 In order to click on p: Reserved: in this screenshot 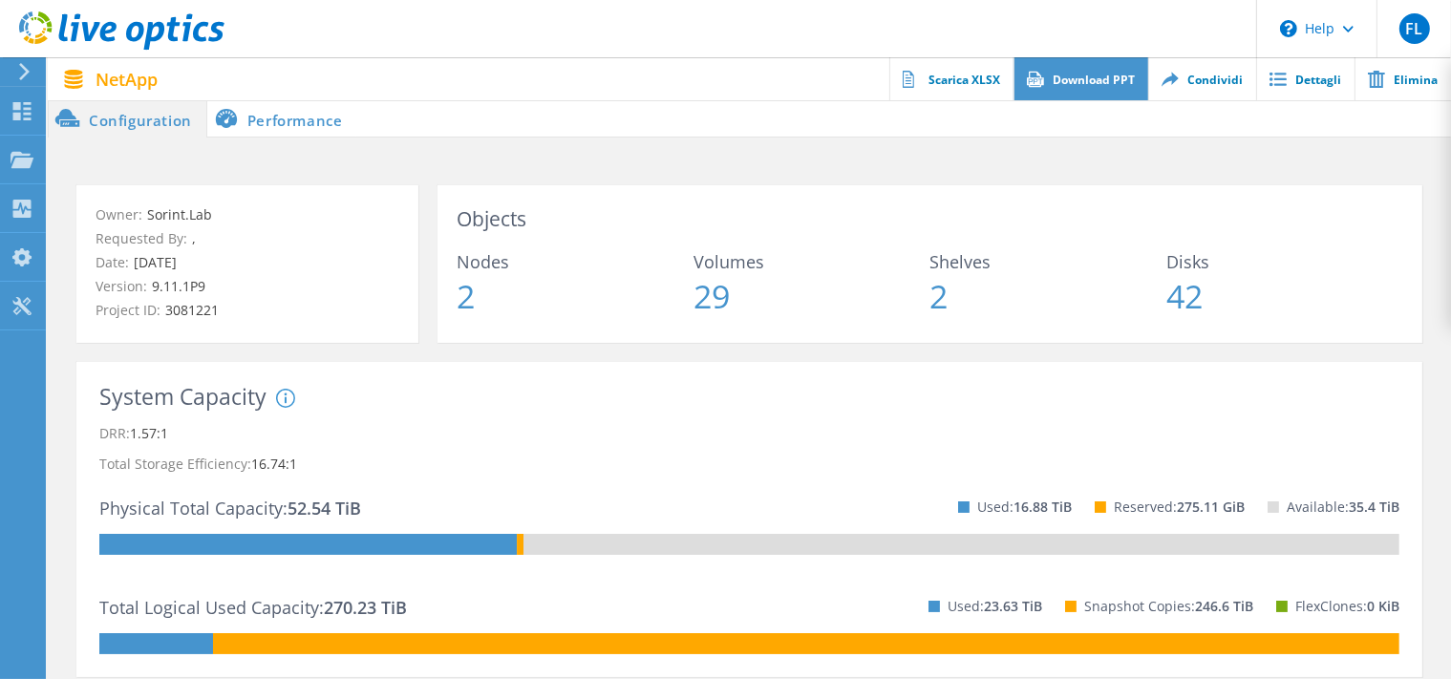, I will do `click(1179, 507)`.